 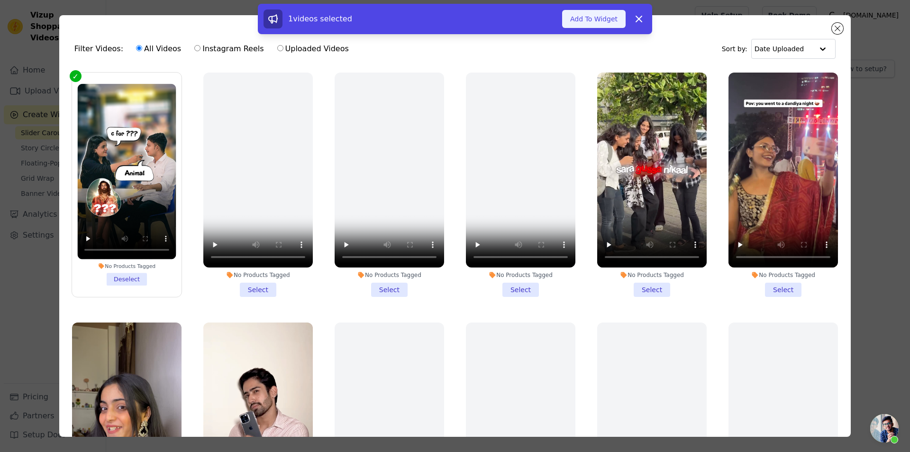 I want to click on div: Open chat, so click(x=885, y=428).